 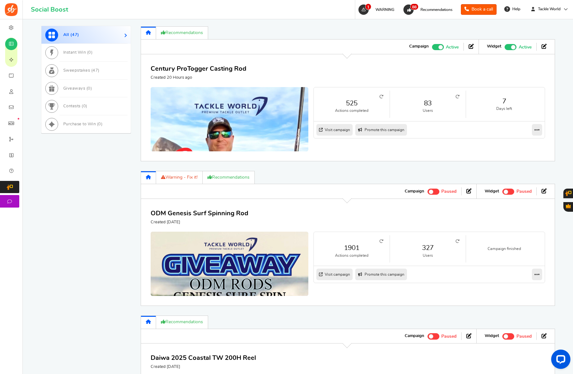 What do you see at coordinates (378, 10) in the screenshot?
I see `a: 1 WARNING` at bounding box center [378, 10].